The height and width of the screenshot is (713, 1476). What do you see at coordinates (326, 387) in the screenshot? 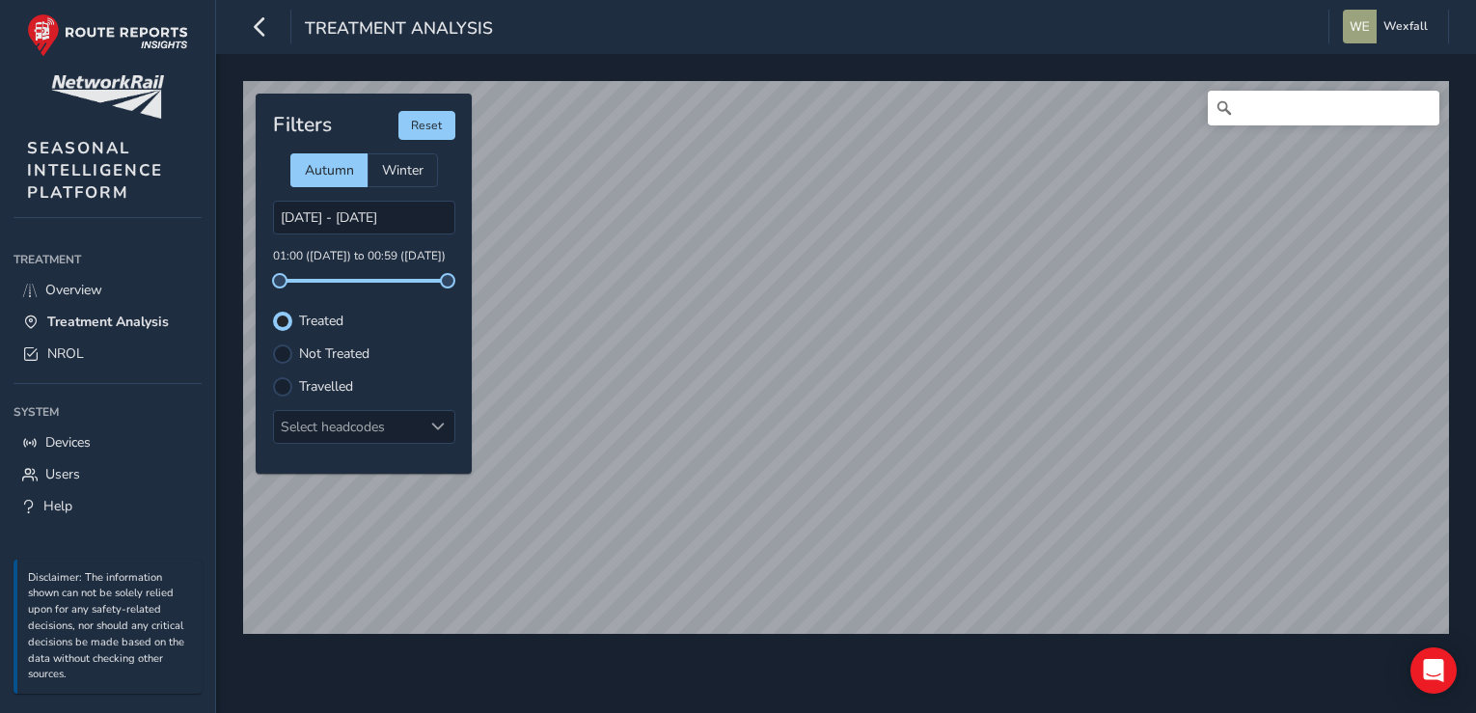
I see `label: Travelled` at bounding box center [326, 387].